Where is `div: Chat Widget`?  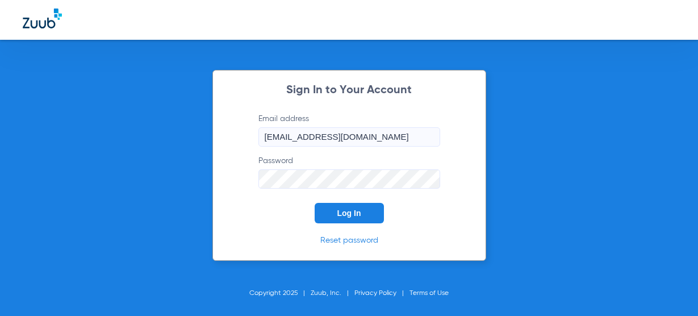 div: Chat Widget is located at coordinates (670, 289).